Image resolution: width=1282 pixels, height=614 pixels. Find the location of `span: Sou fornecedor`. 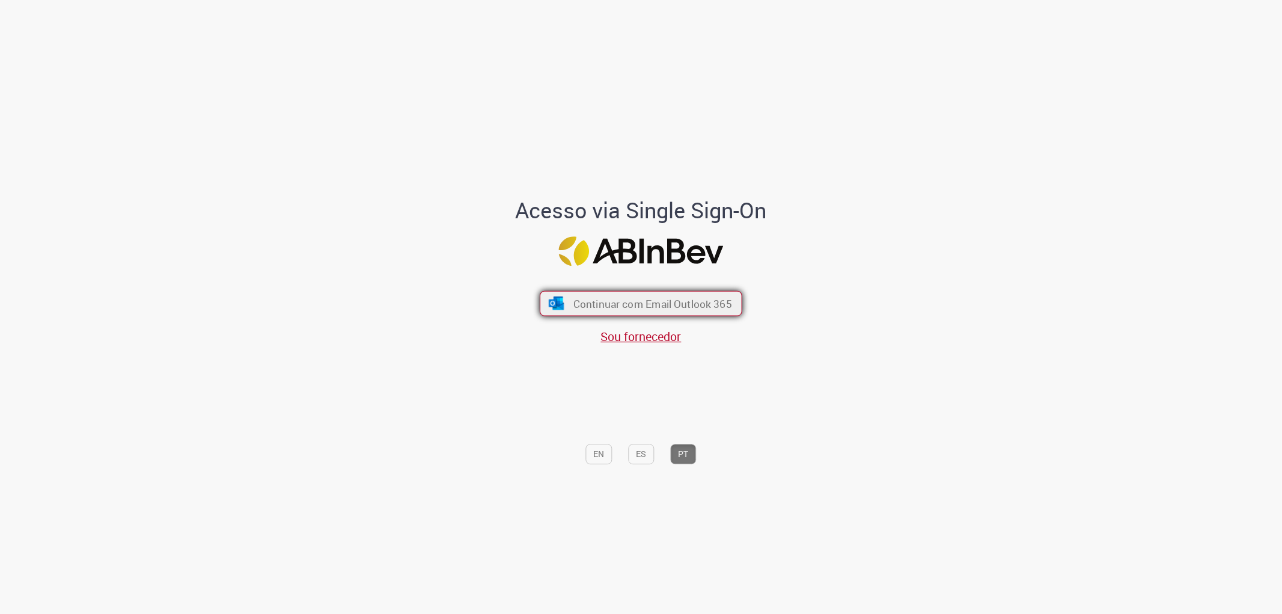

span: Sou fornecedor is located at coordinates (641, 336).